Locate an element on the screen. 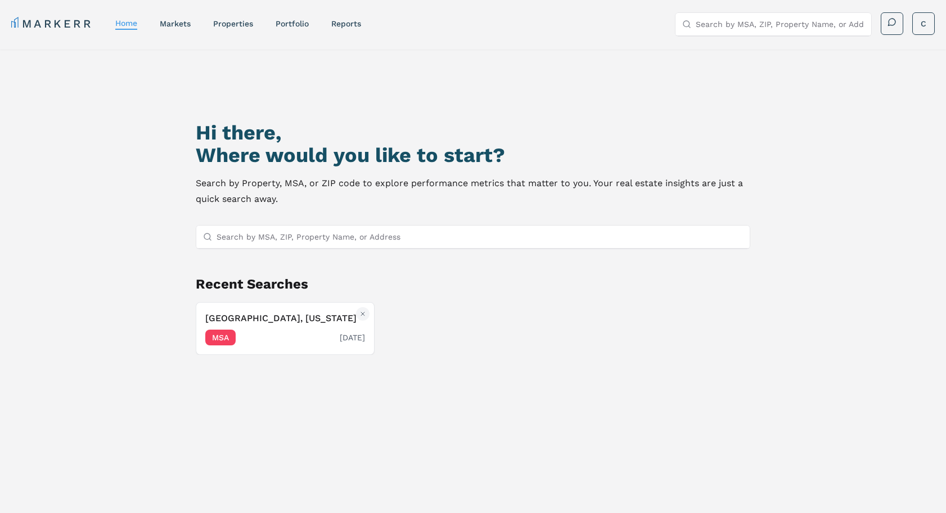 Image resolution: width=946 pixels, height=513 pixels. h2: Recent Searches is located at coordinates (472, 284).